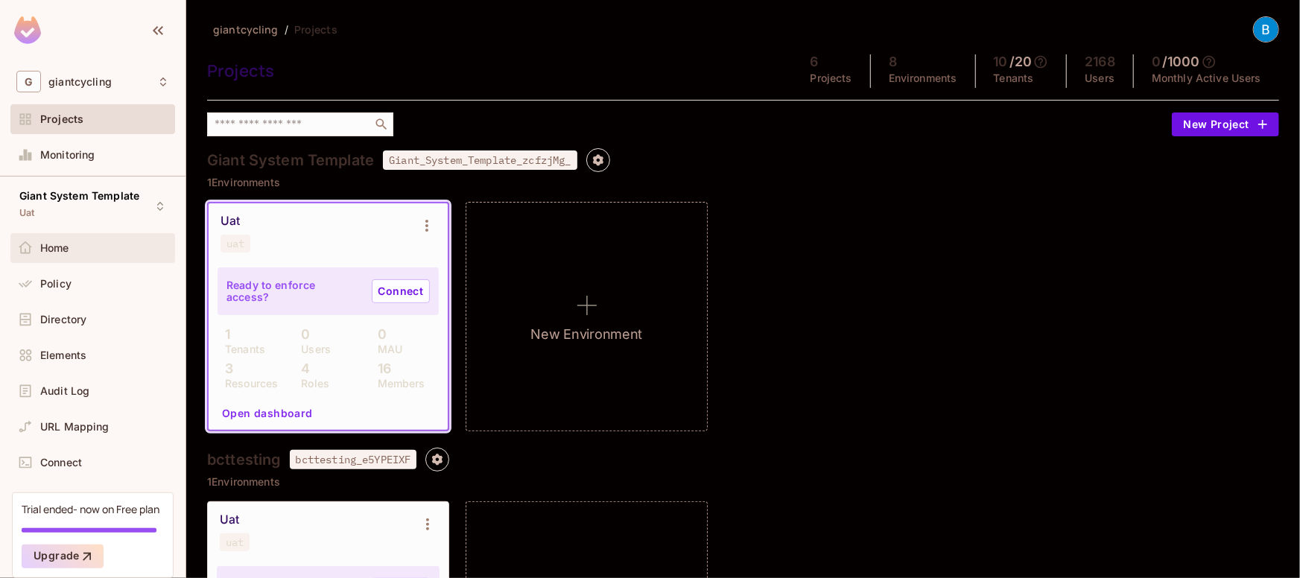 The image size is (1300, 578). What do you see at coordinates (74, 427) in the screenshot?
I see `span: URL Mapping` at bounding box center [74, 427].